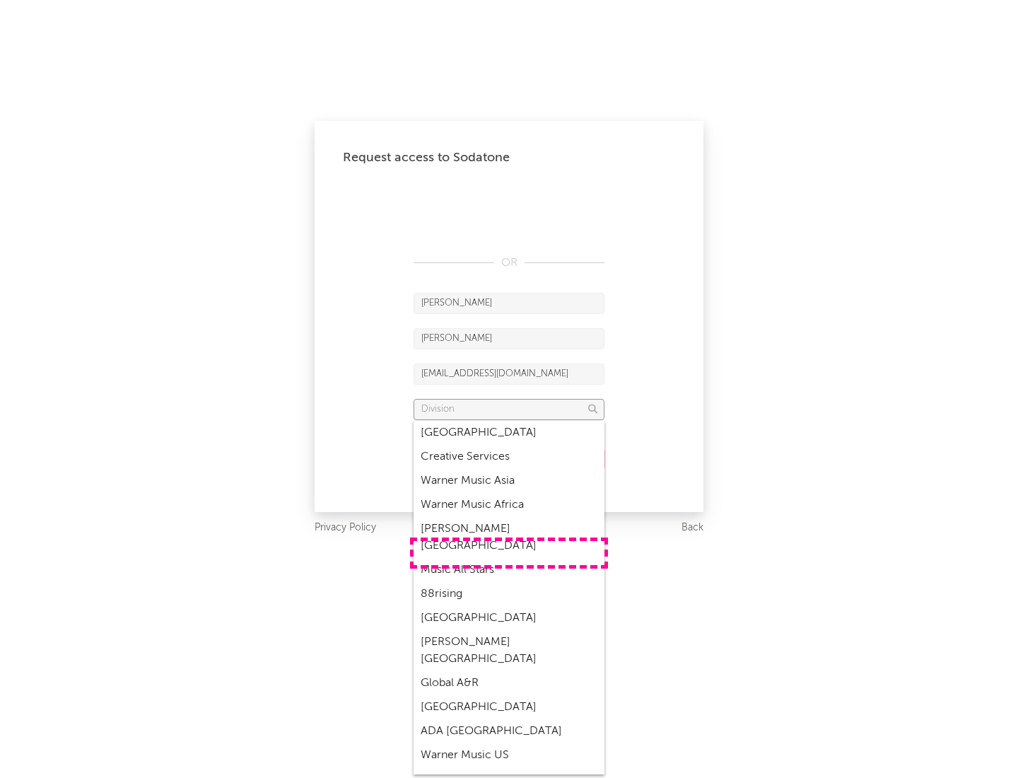  Describe the element at coordinates (509, 457) in the screenshot. I see `div: Creative Services` at that location.